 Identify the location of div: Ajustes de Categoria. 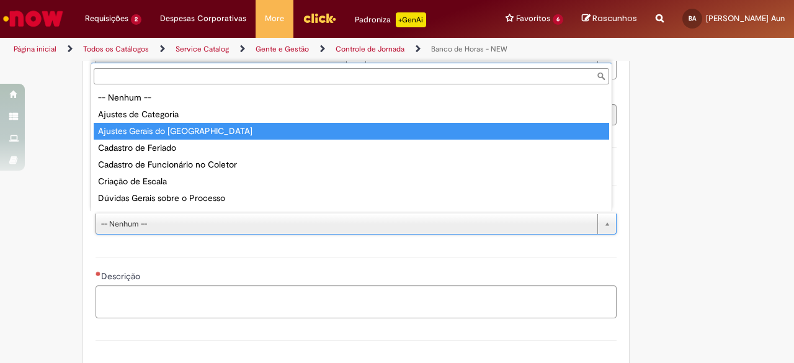
(351, 114).